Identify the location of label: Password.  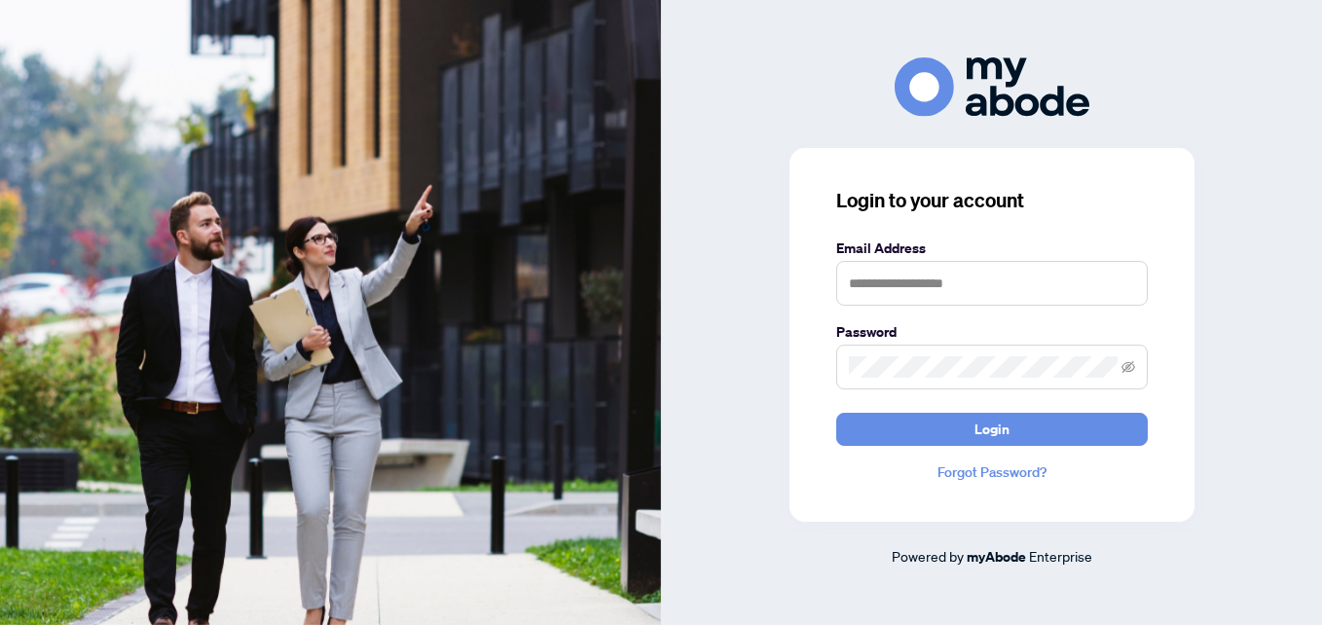
(992, 332).